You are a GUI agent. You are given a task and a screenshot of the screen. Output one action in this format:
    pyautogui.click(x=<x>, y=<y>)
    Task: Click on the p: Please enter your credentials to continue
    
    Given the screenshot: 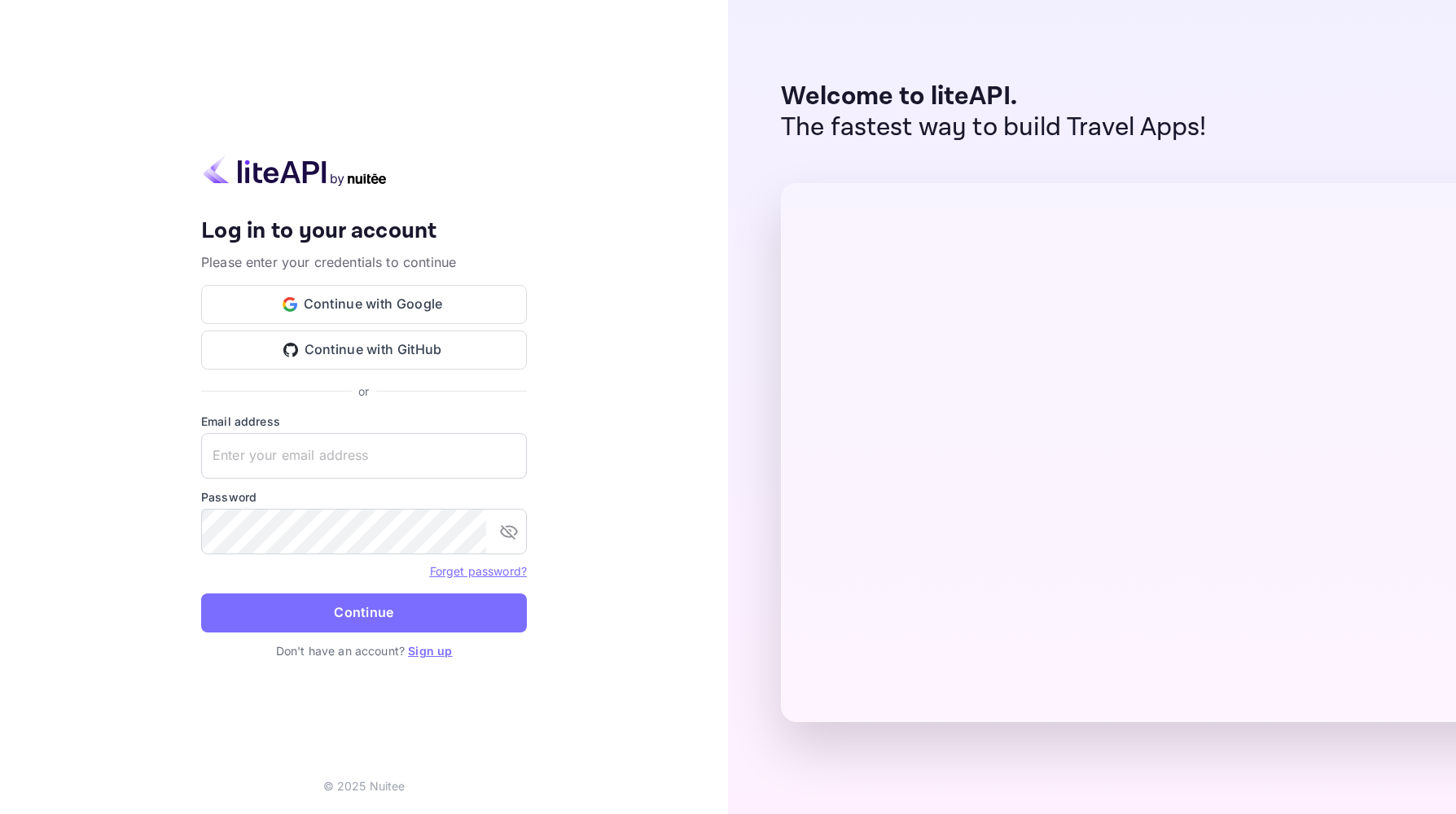 What is the action you would take?
    pyautogui.click(x=364, y=262)
    